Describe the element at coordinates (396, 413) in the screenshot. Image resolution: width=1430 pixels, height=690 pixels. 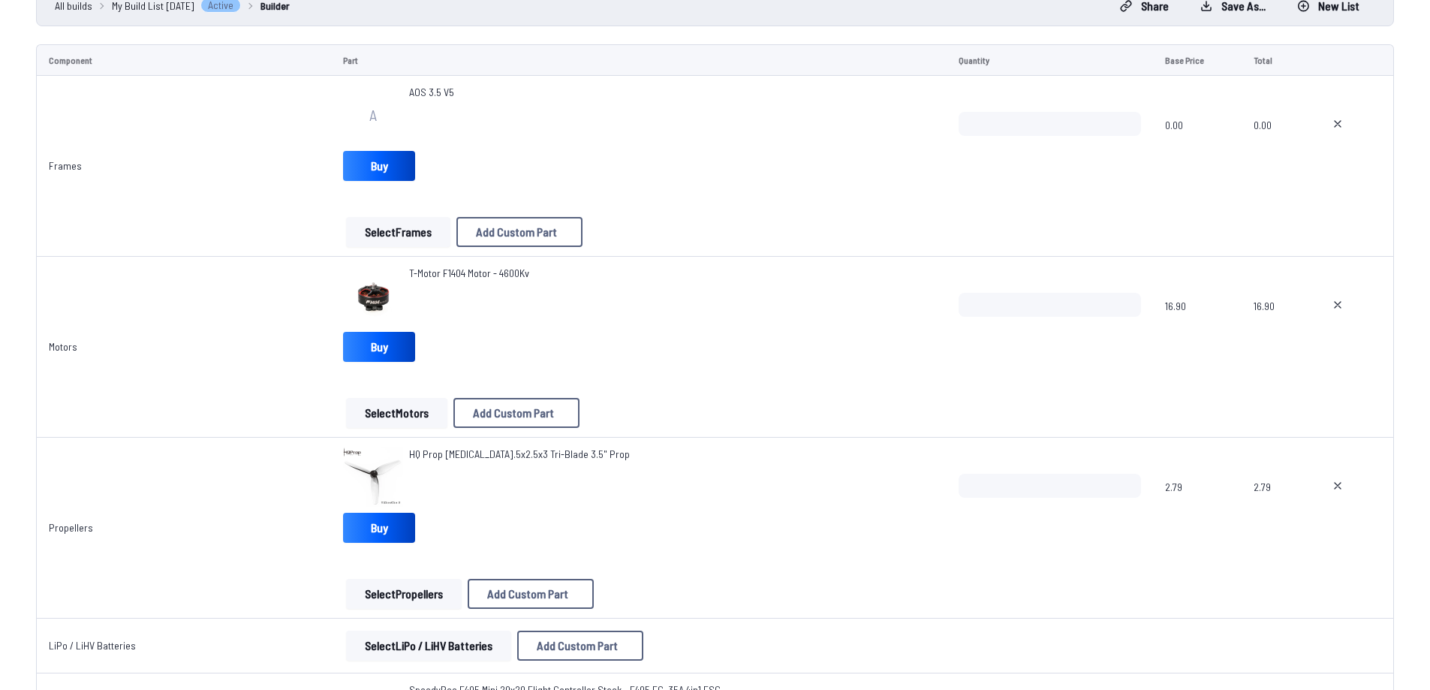
I see `button: SelectMotors` at that location.